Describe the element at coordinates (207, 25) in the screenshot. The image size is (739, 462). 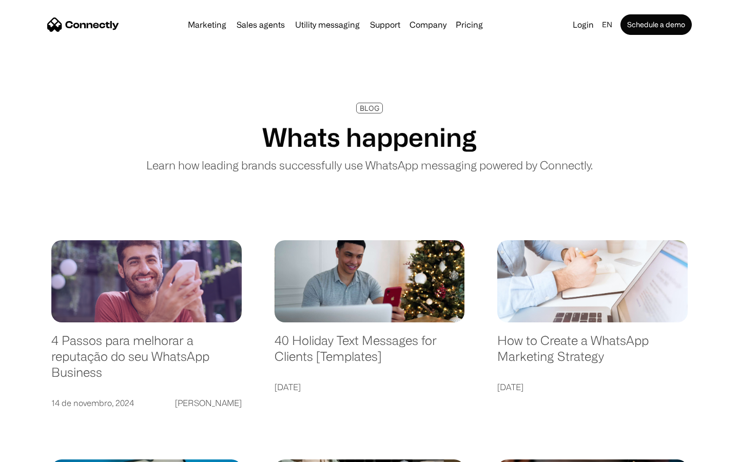
I see `a: Marketing` at that location.